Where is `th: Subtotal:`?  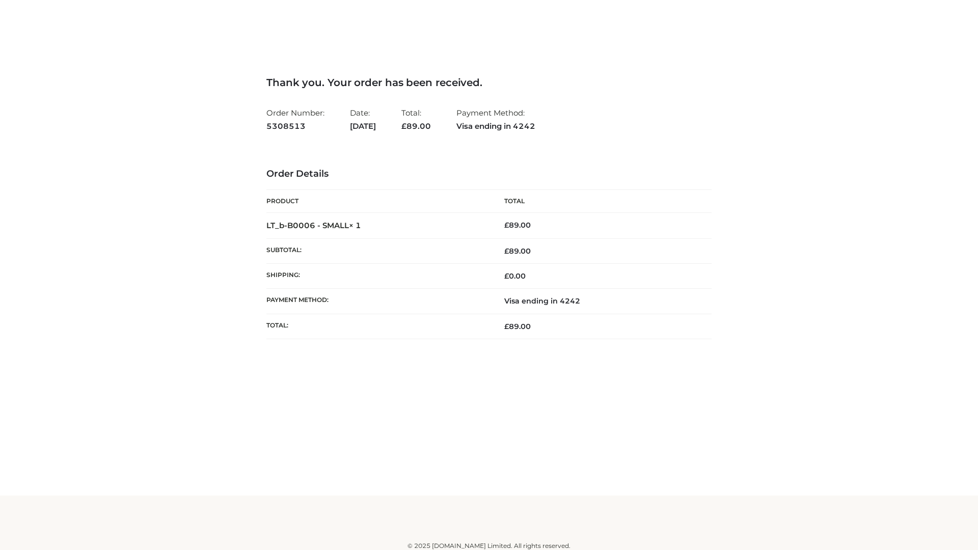 th: Subtotal: is located at coordinates (377, 251).